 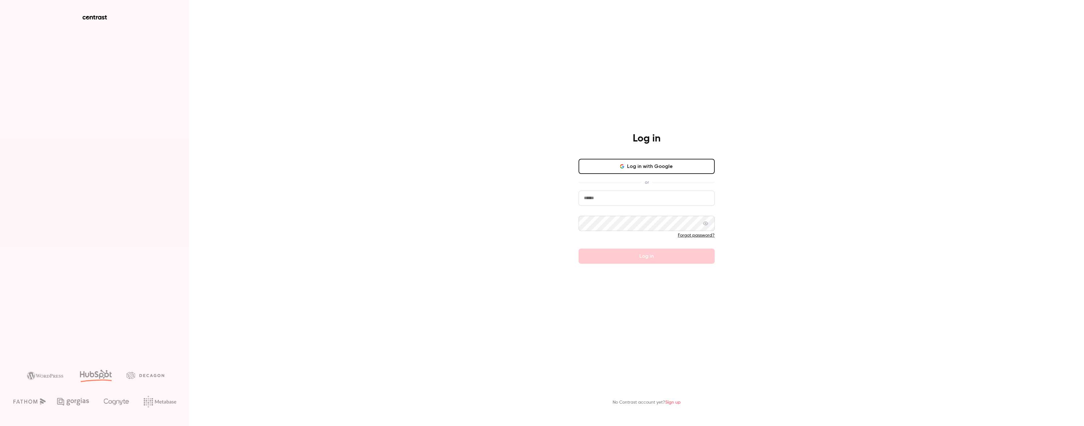 I want to click on a: Forgot password?, so click(x=696, y=235).